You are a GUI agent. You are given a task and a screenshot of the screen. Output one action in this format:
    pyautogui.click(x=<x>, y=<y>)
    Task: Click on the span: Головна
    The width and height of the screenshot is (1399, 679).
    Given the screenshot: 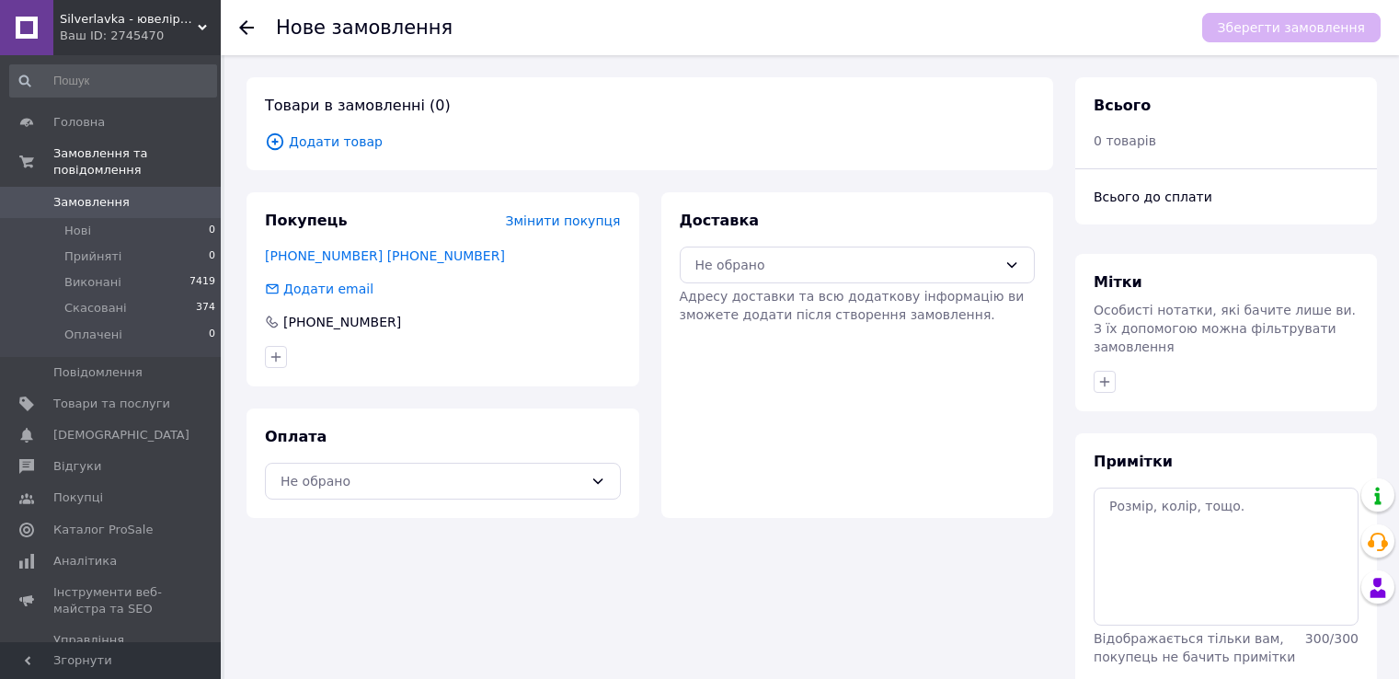 What is the action you would take?
    pyautogui.click(x=79, y=122)
    